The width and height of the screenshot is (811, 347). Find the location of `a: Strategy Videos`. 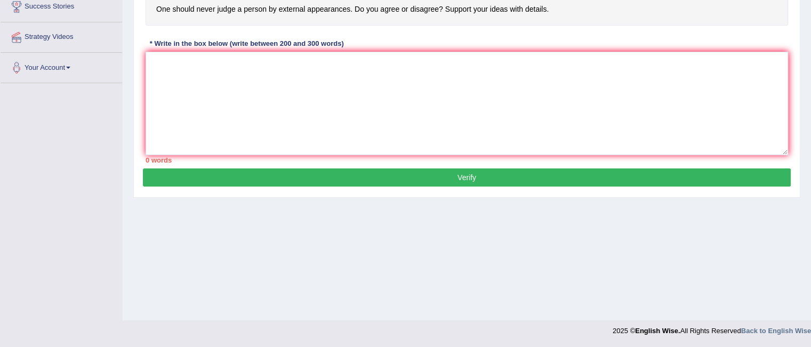

a: Strategy Videos is located at coordinates (61, 36).